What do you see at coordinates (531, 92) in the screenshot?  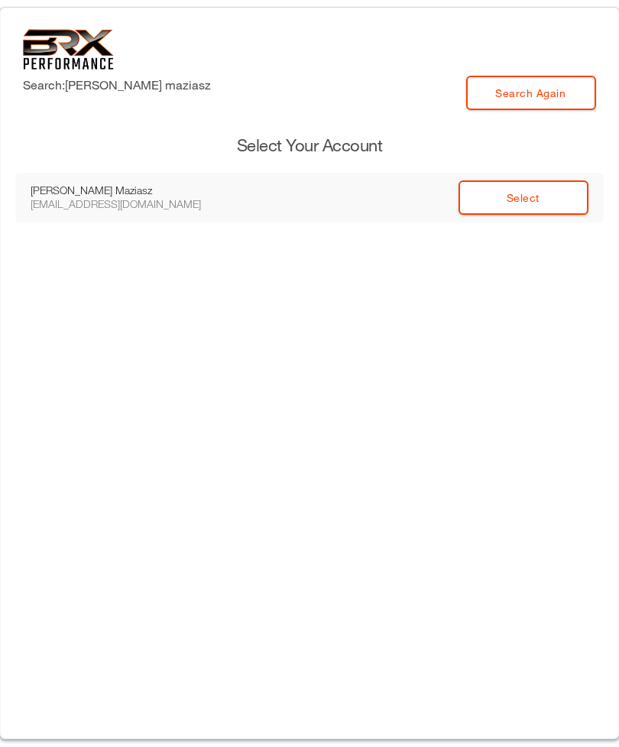 I see `a: Search Again` at bounding box center [531, 92].